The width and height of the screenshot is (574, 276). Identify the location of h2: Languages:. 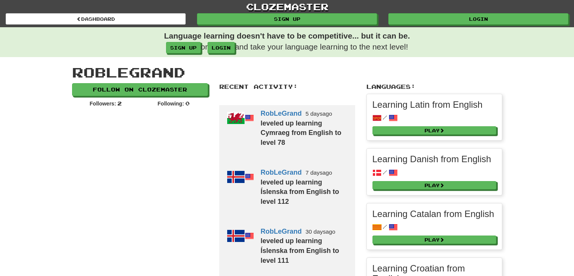
(434, 86).